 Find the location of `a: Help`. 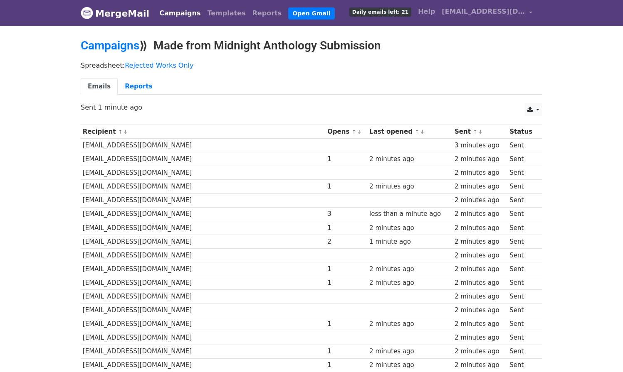

a: Help is located at coordinates (426, 12).